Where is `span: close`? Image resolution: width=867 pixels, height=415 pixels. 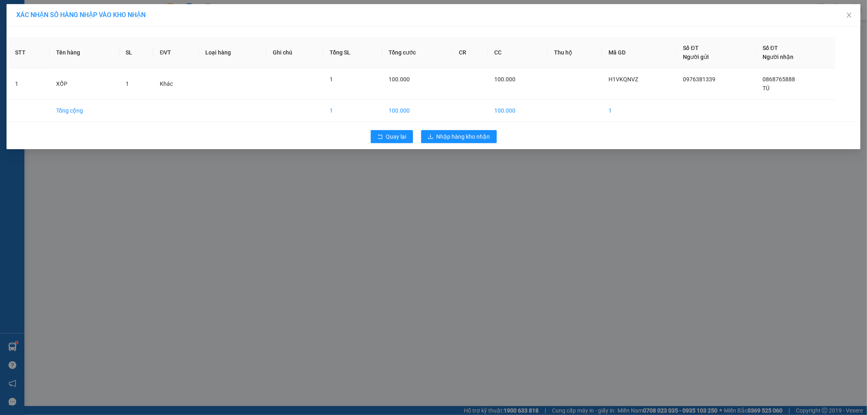
span: close is located at coordinates (849, 15).